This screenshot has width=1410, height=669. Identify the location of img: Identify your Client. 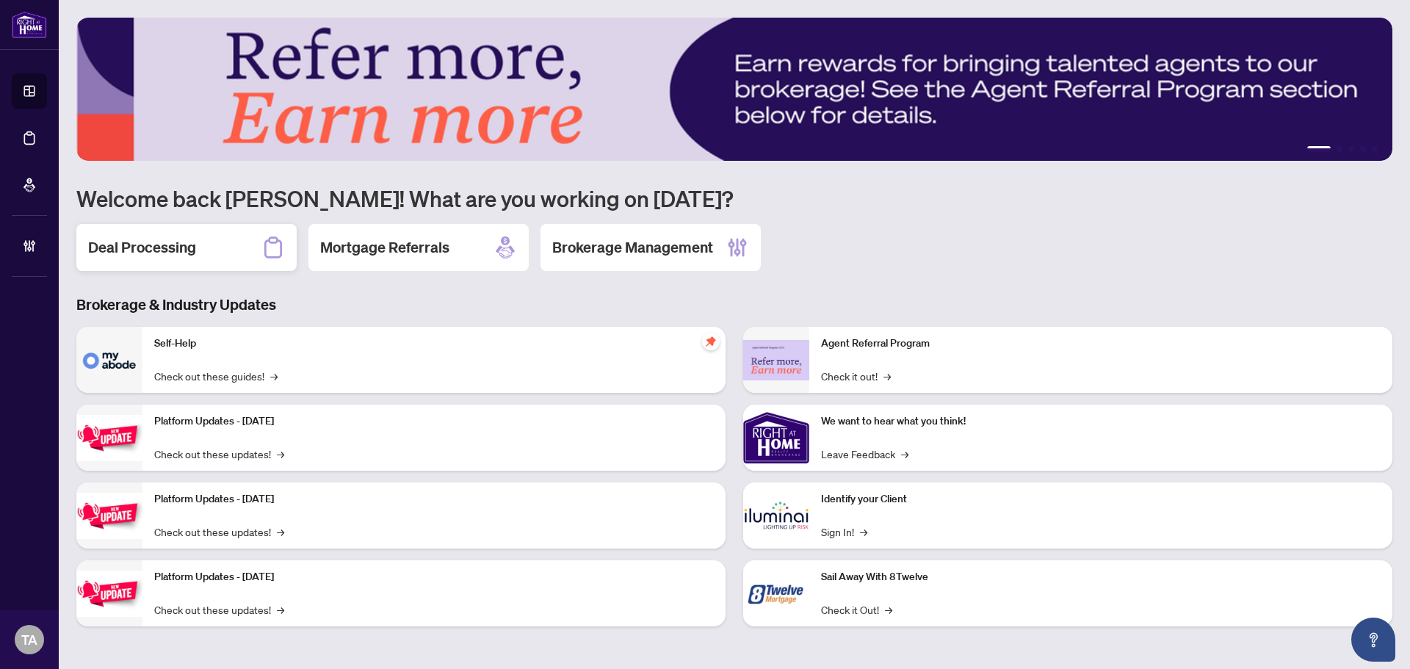
(776, 516).